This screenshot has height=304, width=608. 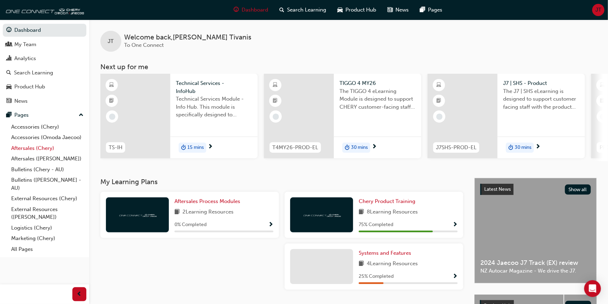 I want to click on span: Pages, so click(x=435, y=10).